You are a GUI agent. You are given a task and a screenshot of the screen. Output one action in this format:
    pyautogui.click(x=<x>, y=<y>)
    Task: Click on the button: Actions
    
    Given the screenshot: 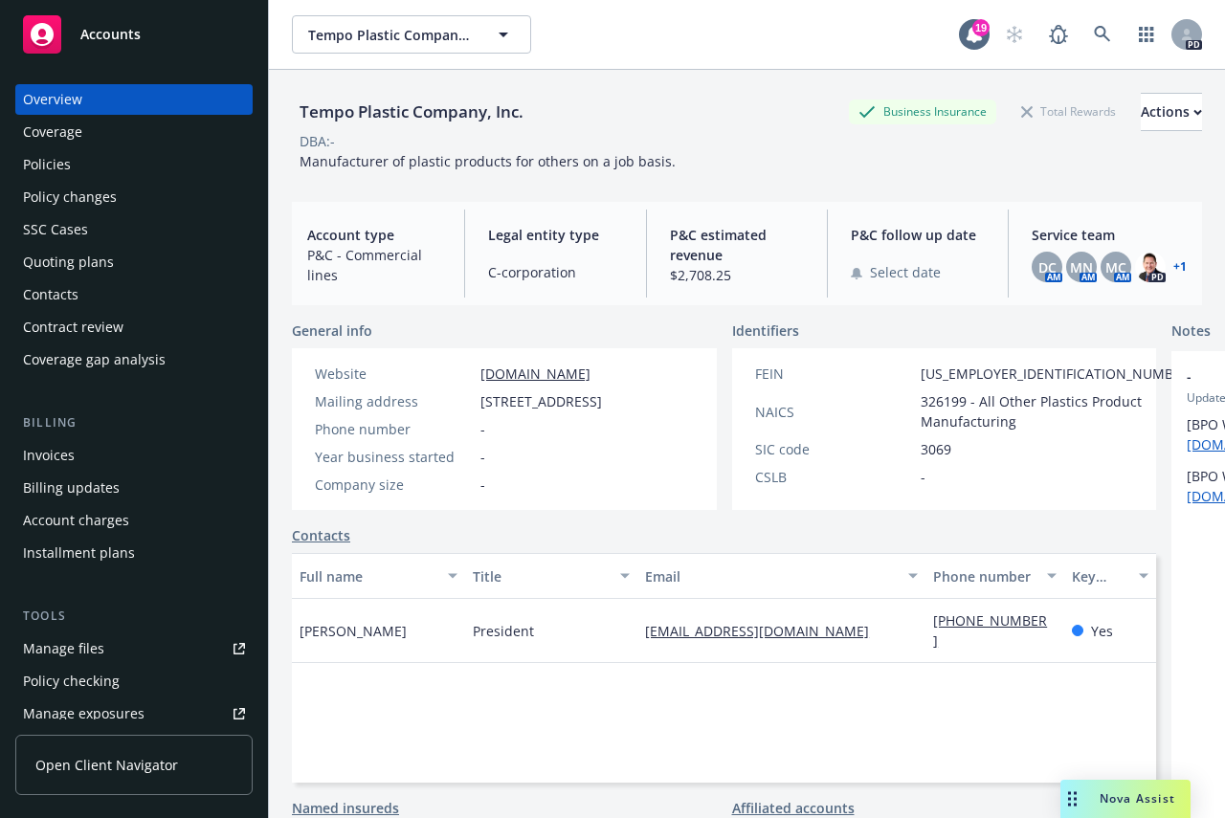 What is the action you would take?
    pyautogui.click(x=1171, y=112)
    